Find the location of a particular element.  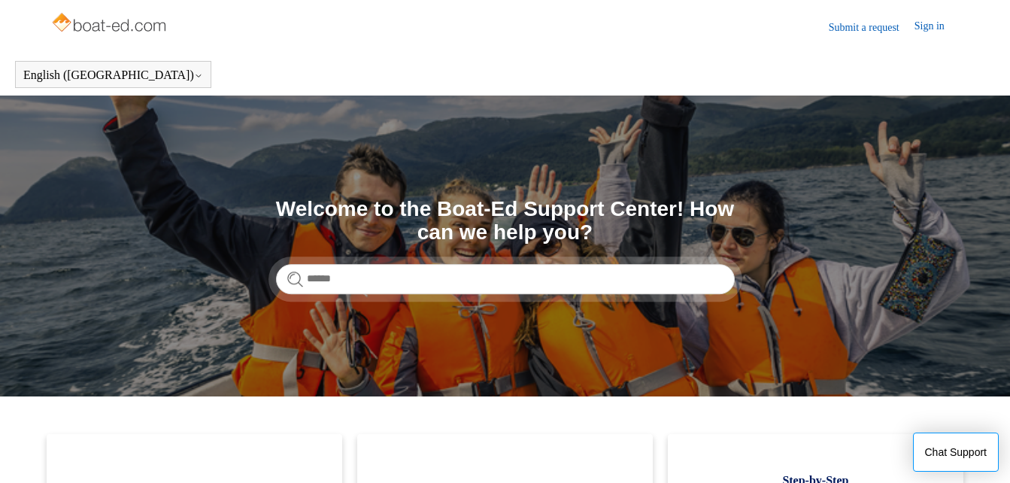

img: Boat-Ed Help Center home page is located at coordinates (110, 24).